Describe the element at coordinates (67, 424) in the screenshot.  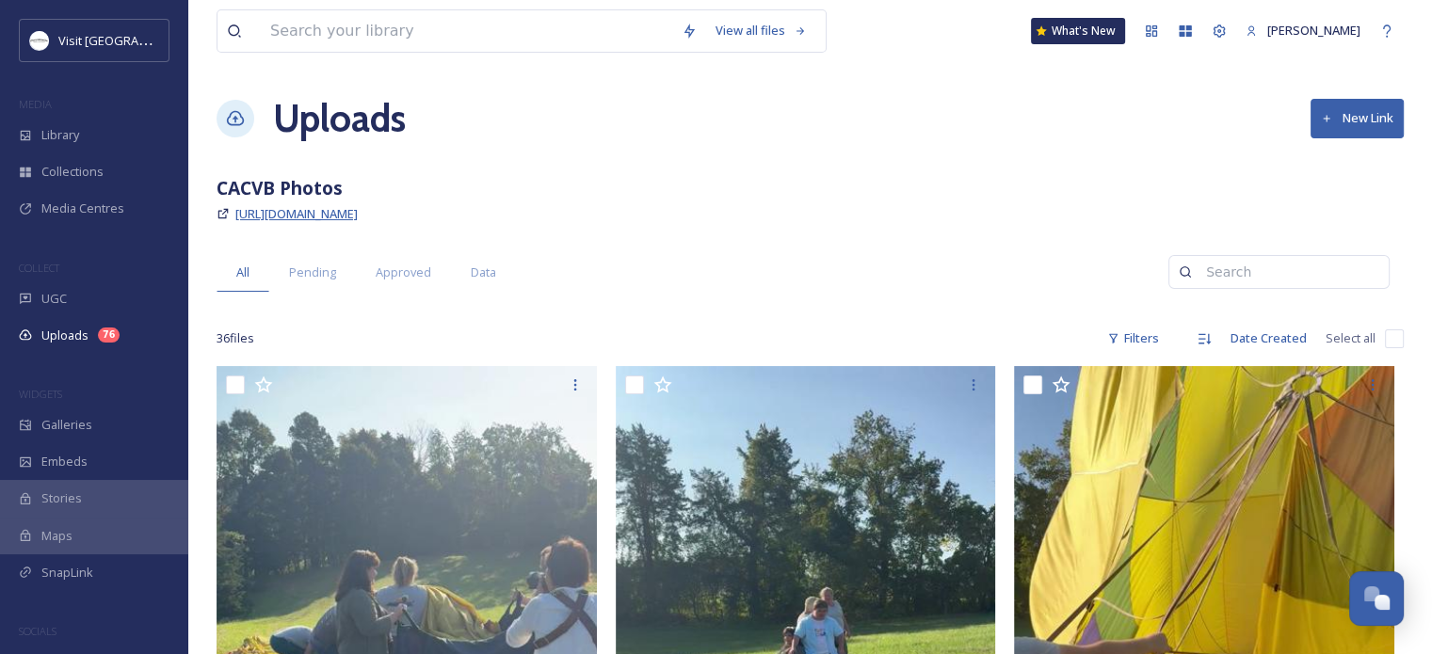
I see `span: Galleries` at that location.